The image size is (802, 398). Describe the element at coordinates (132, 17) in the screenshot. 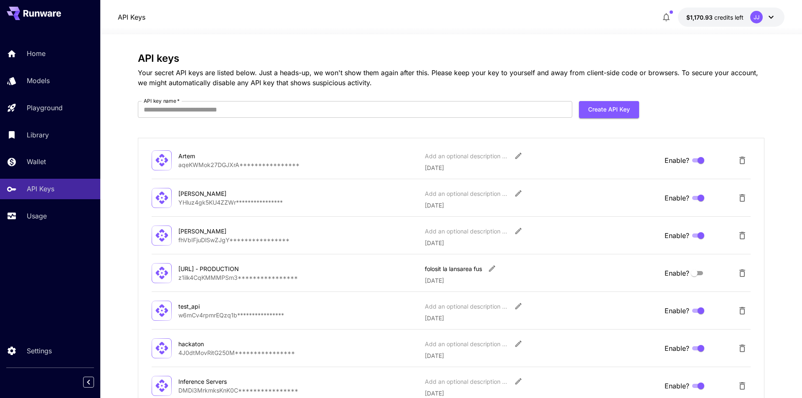

I see `a: API Keys` at that location.